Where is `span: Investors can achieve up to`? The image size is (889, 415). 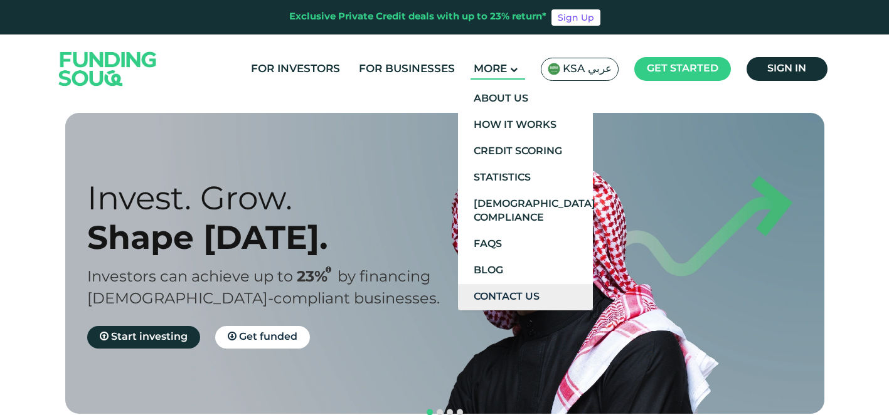
span: Investors can achieve up to is located at coordinates (190, 277).